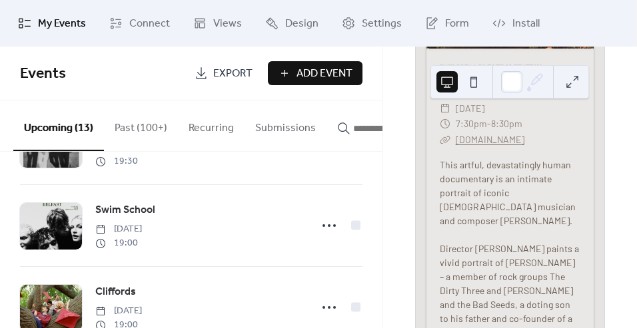  I want to click on button: Submissions, so click(285, 125).